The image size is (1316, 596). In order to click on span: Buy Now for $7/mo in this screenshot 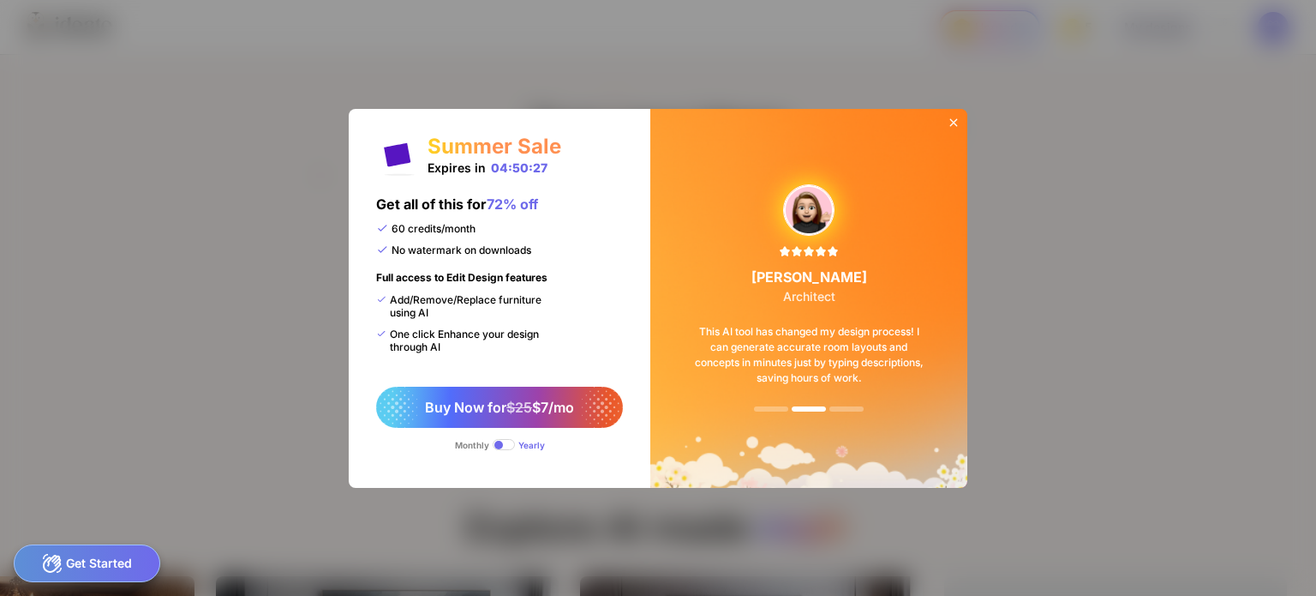, I will do `click(500, 407)`.